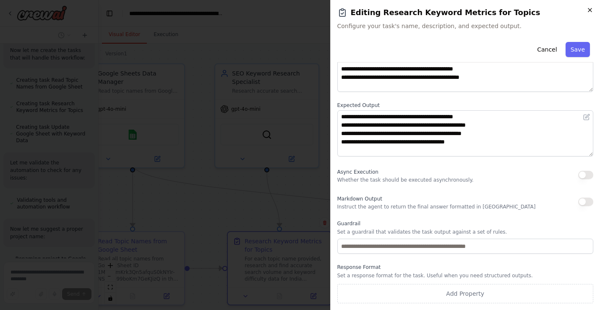  What do you see at coordinates (465, 276) in the screenshot?
I see `p: Set a response format for the task. Useful when you need structured outputs.` at bounding box center [465, 276].